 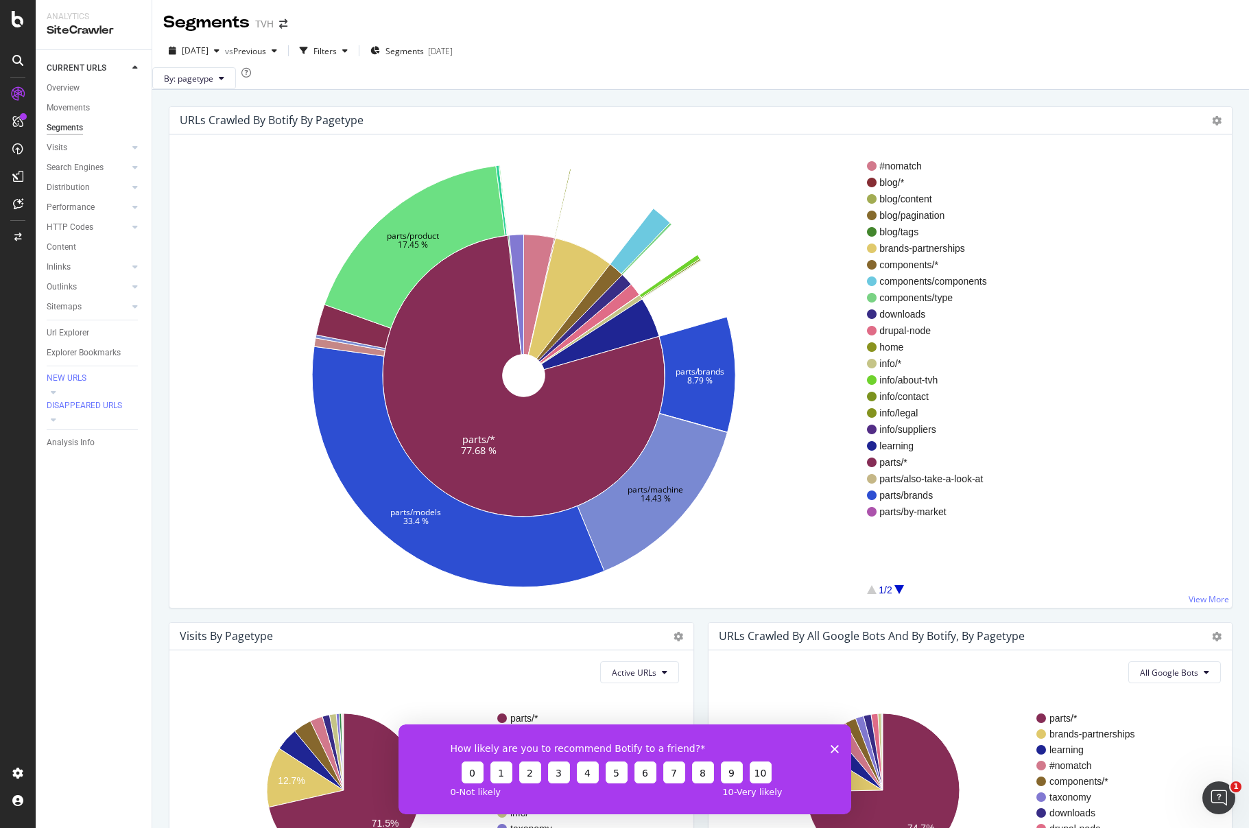 What do you see at coordinates (75, 167) in the screenshot?
I see `div: Search Engines` at bounding box center [75, 167].